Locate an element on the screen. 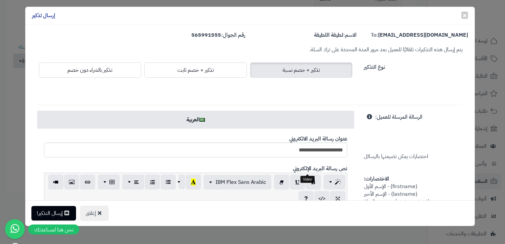  div: Video is located at coordinates (308, 179).